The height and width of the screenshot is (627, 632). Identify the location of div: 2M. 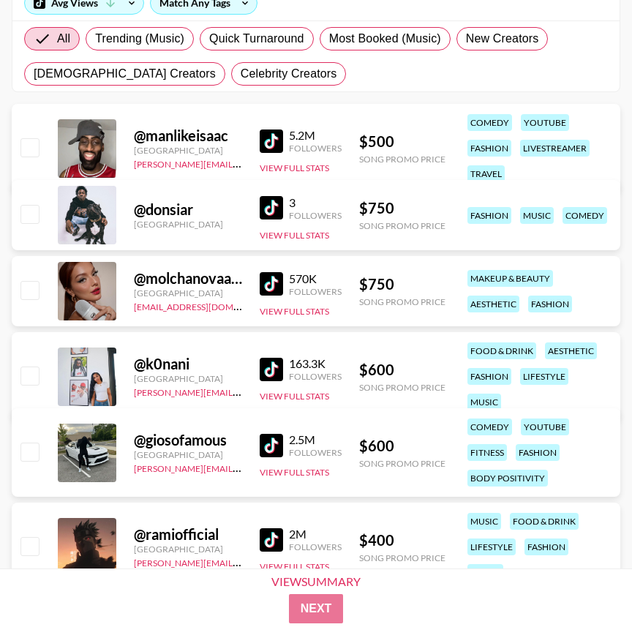
(315, 534).